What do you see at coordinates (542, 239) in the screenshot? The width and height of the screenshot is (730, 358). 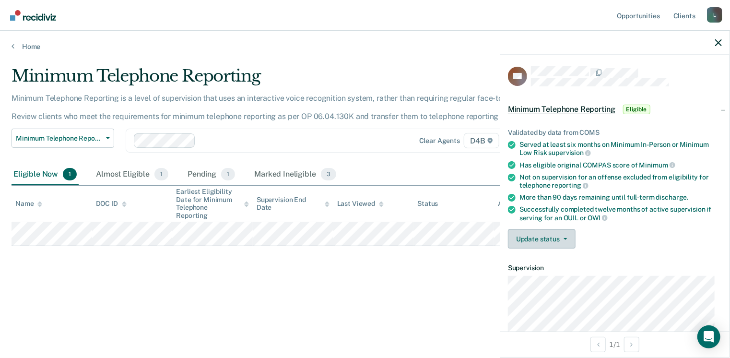 I see `button: Update status` at bounding box center [542, 239].